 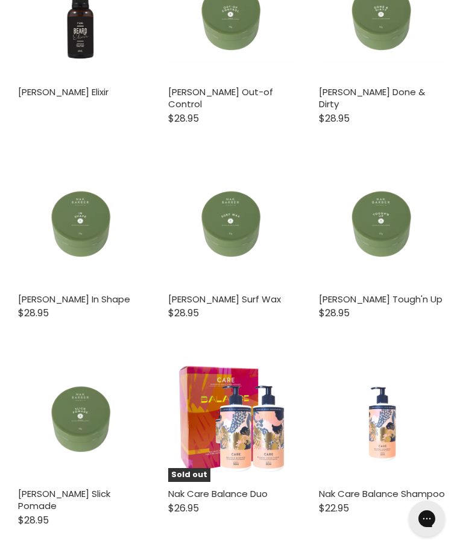 I want to click on img: Nak Barber Slick Pomade, so click(x=81, y=419).